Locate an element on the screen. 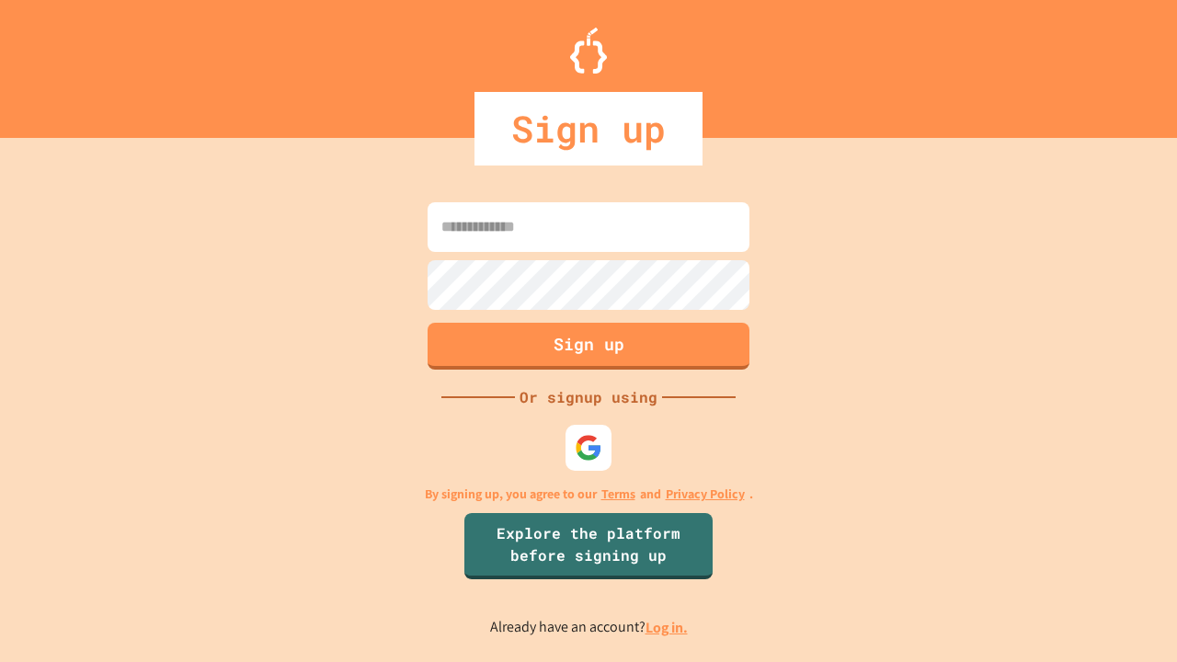  a: Explore the platform before signing up is located at coordinates (588, 546).